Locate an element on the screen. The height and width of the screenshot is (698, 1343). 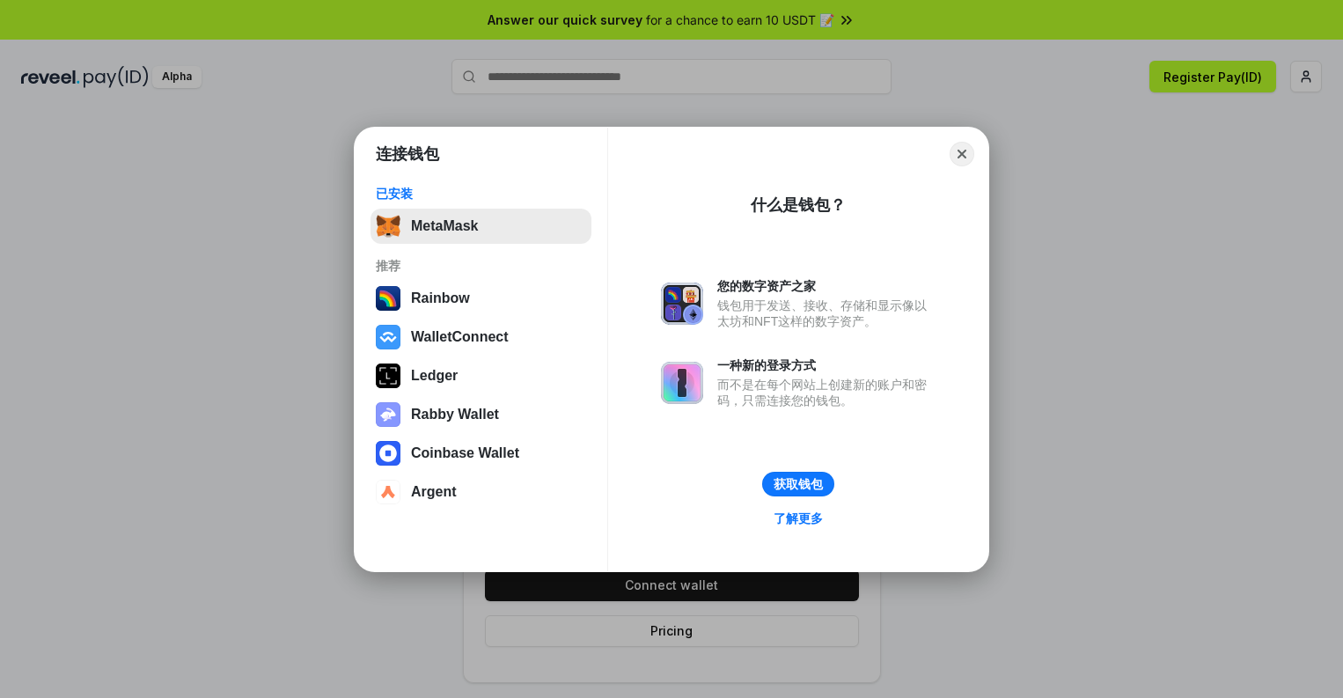
div: MetaMask is located at coordinates (445, 226).